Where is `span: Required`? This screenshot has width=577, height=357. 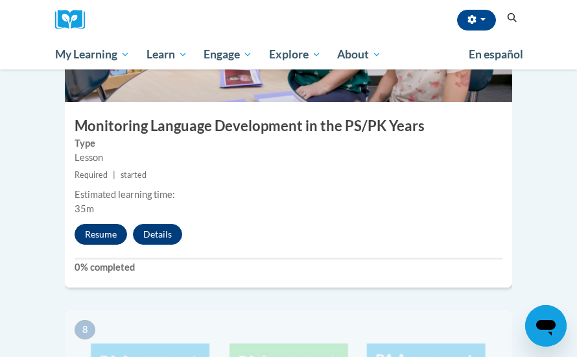
span: Required is located at coordinates (91, 174).